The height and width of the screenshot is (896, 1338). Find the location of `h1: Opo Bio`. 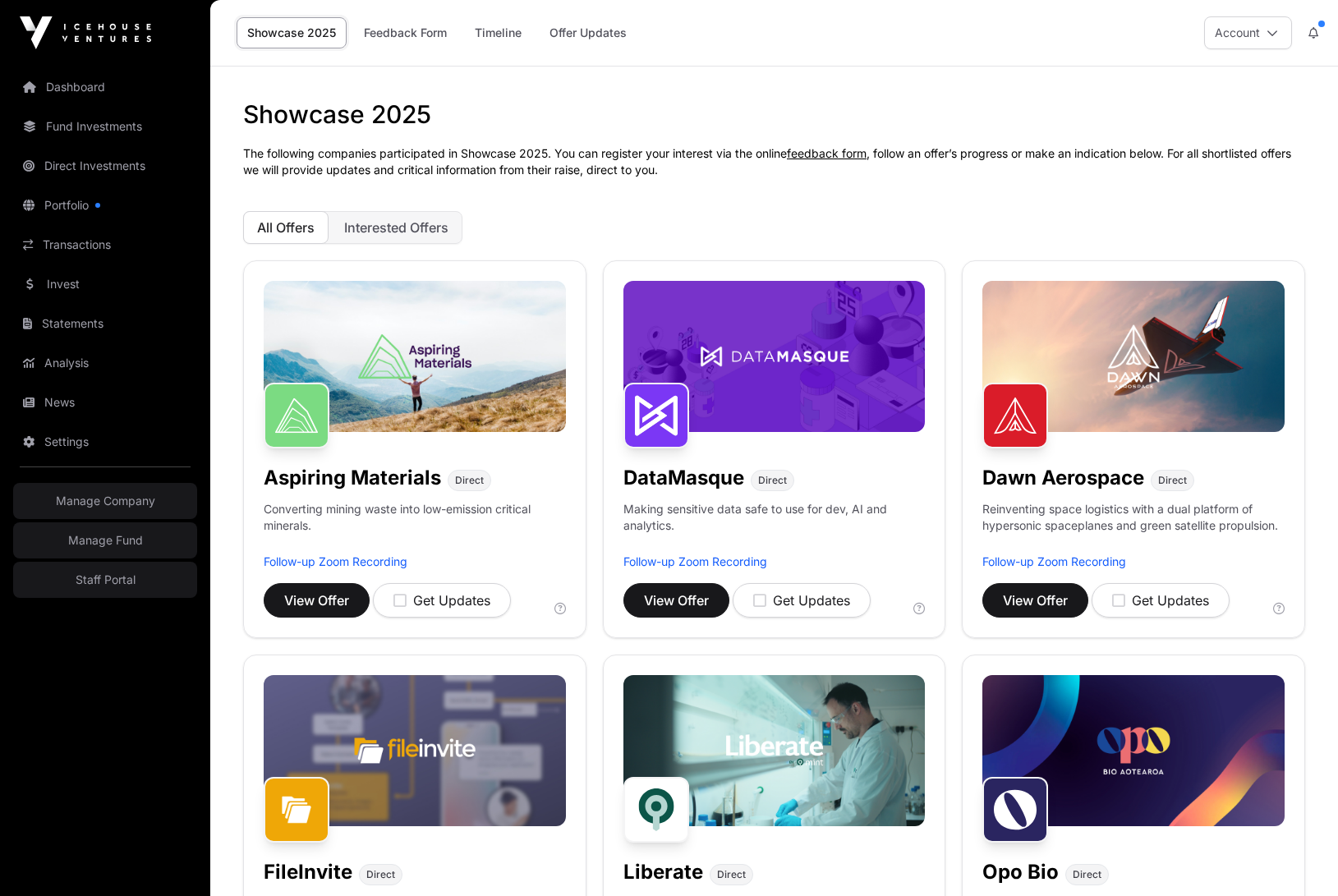

h1: Opo Bio is located at coordinates (1020, 872).